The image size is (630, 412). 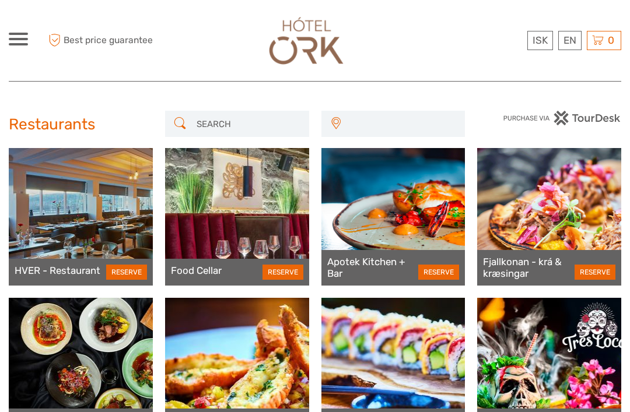 I want to click on a: Fjallkonan - krá & kræsingar, so click(x=528, y=268).